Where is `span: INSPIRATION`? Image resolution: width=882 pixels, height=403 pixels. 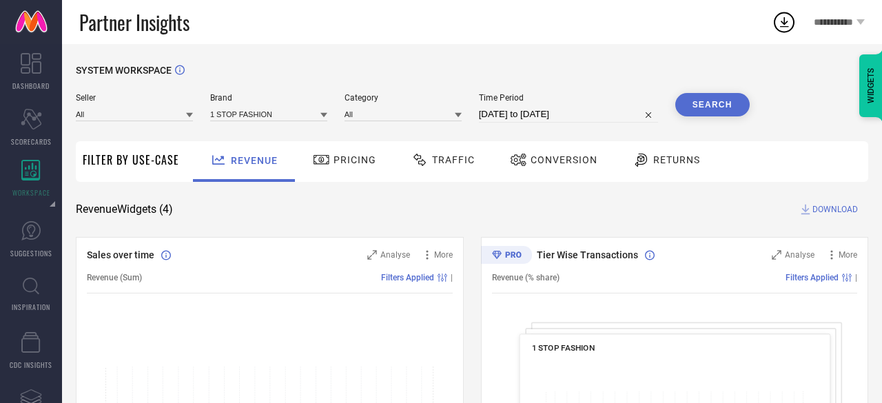 span: INSPIRATION is located at coordinates (31, 307).